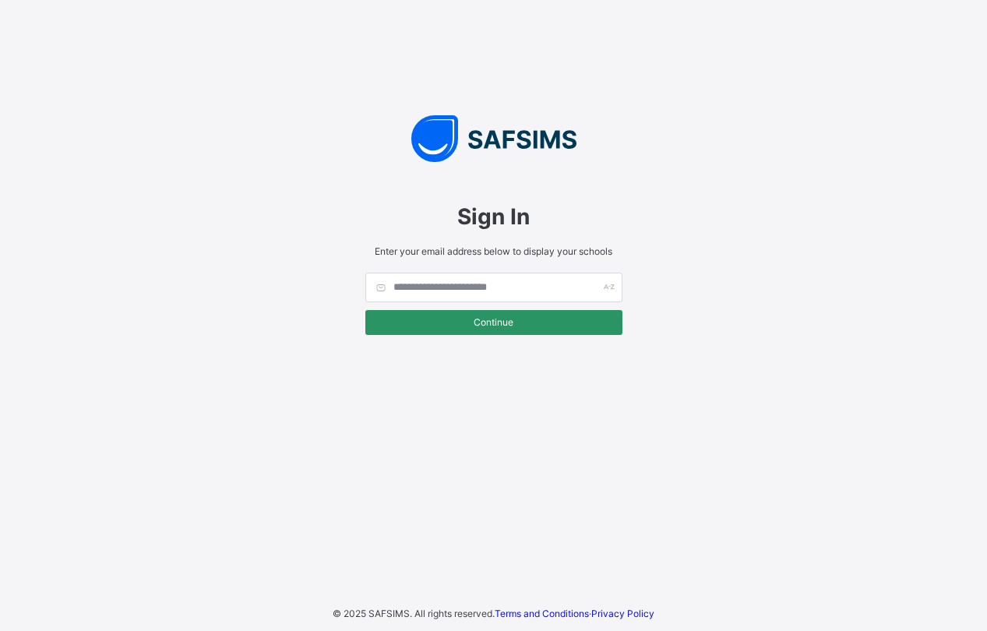 This screenshot has width=987, height=631. I want to click on span: Enter your email address below to display your schools, so click(494, 251).